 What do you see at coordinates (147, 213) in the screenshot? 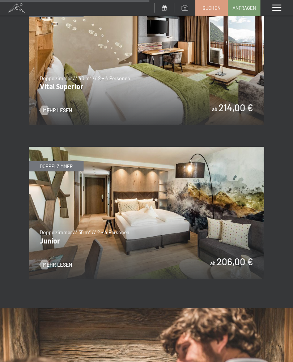
I see `img: Junior` at bounding box center [147, 213].